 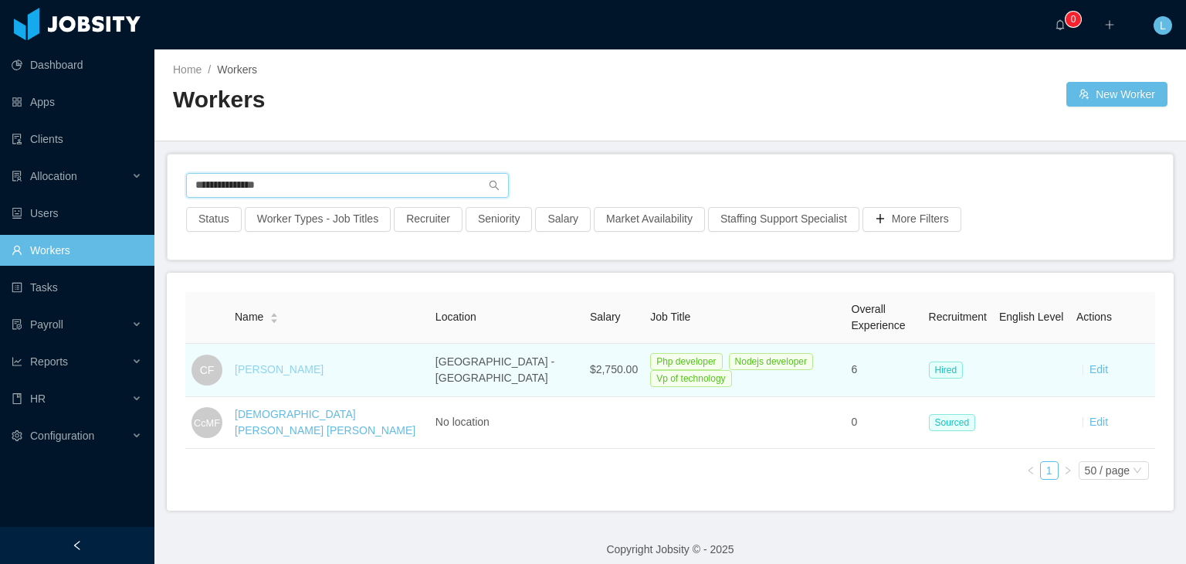 I want to click on li: Previous Page, so click(x=1031, y=470).